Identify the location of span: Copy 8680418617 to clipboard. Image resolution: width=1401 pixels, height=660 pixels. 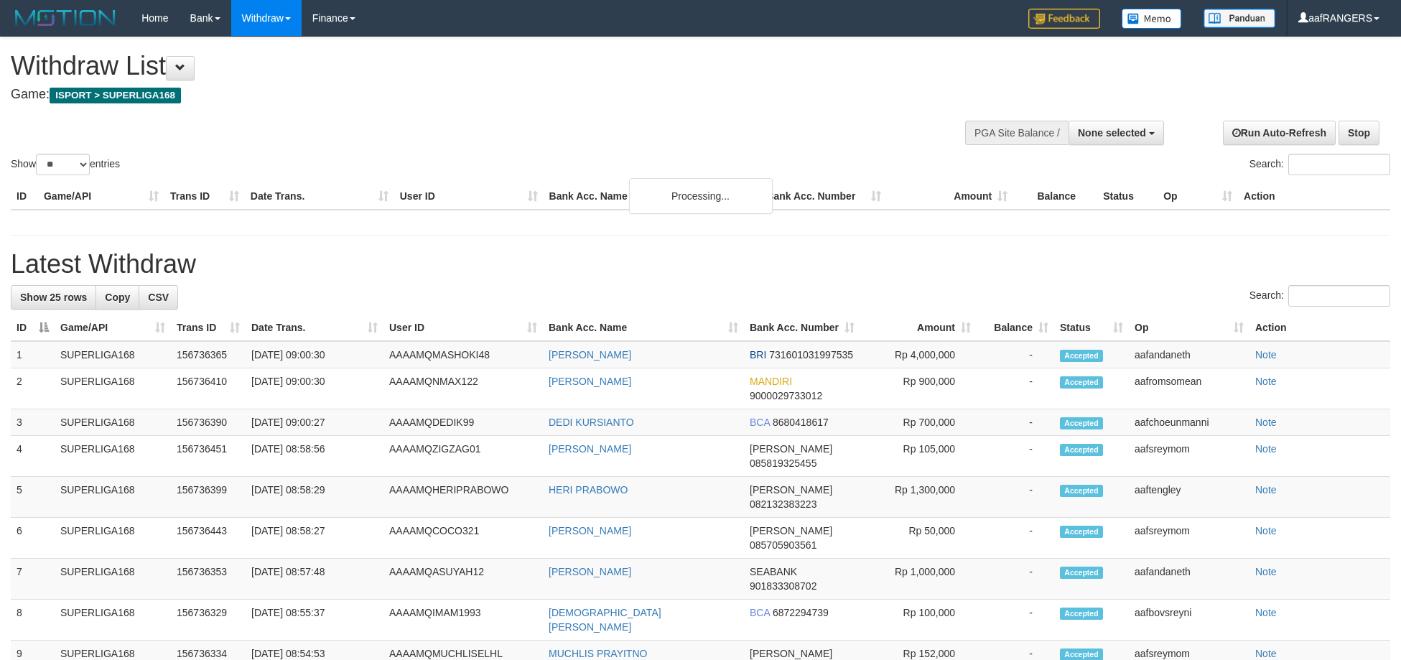
(801, 422).